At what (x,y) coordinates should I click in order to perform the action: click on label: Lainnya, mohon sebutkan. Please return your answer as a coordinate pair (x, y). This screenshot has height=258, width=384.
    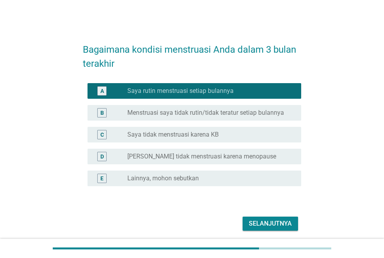
    Looking at the image, I should click on (163, 178).